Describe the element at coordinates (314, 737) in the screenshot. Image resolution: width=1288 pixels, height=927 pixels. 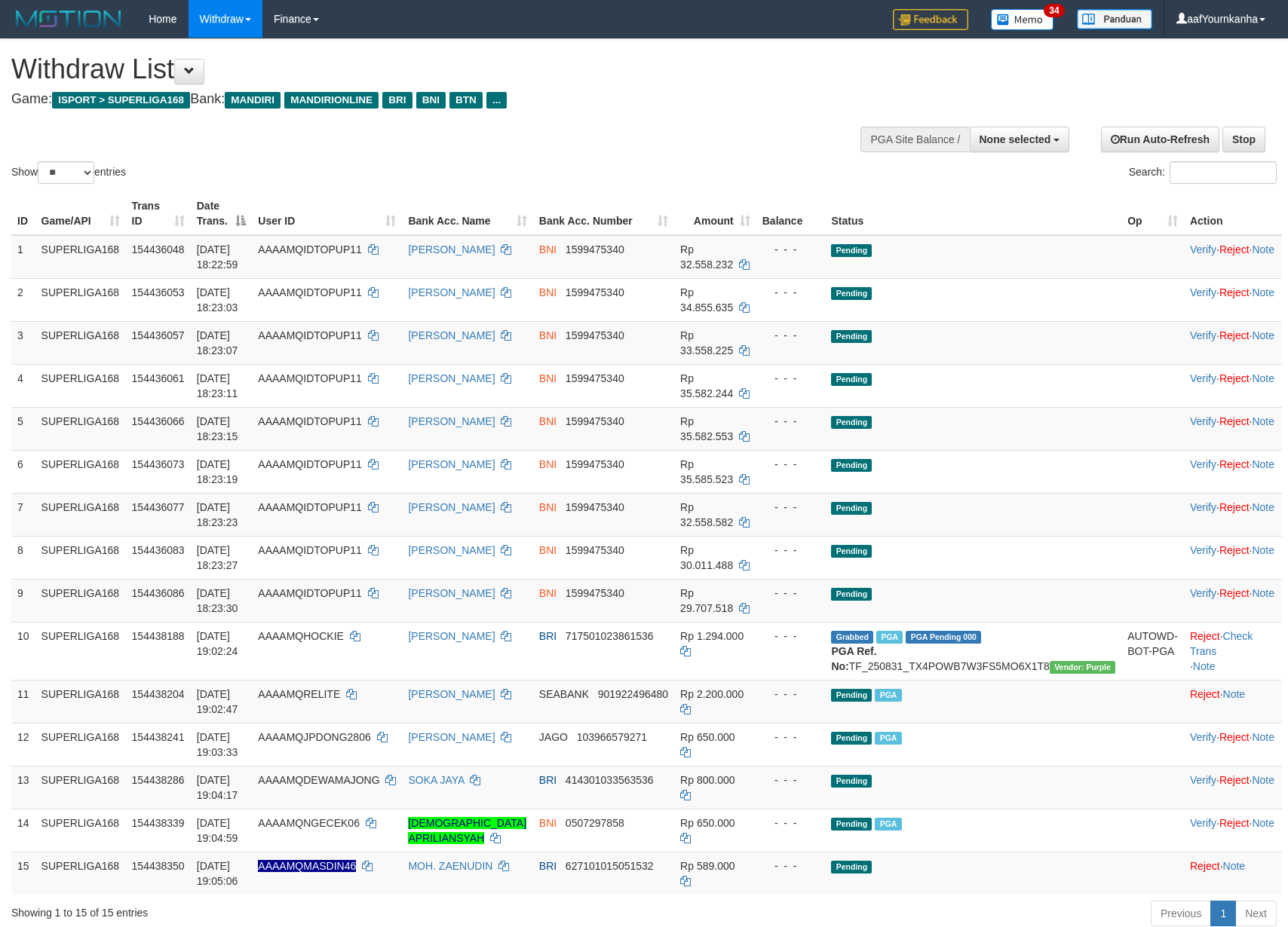
I see `span: AAAAMQJPDONG2806` at that location.